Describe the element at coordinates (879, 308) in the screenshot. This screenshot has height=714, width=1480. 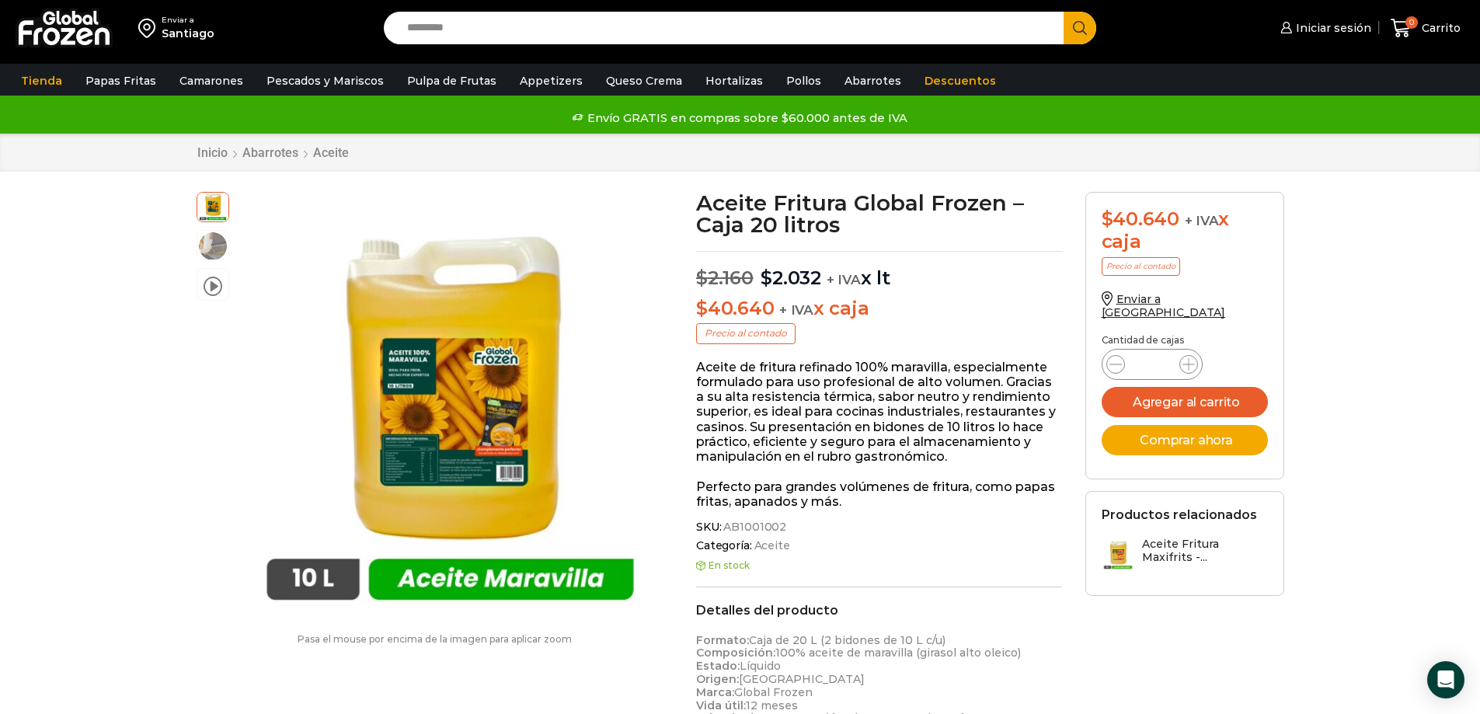
I see `p: x caja` at that location.